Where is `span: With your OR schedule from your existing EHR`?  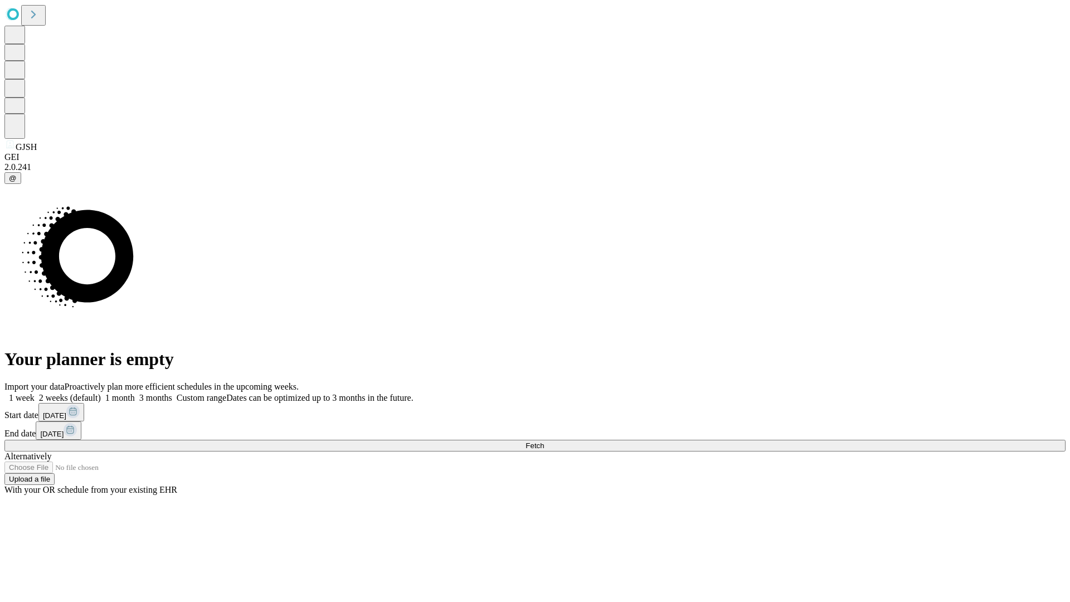 span: With your OR schedule from your existing EHR is located at coordinates (91, 489).